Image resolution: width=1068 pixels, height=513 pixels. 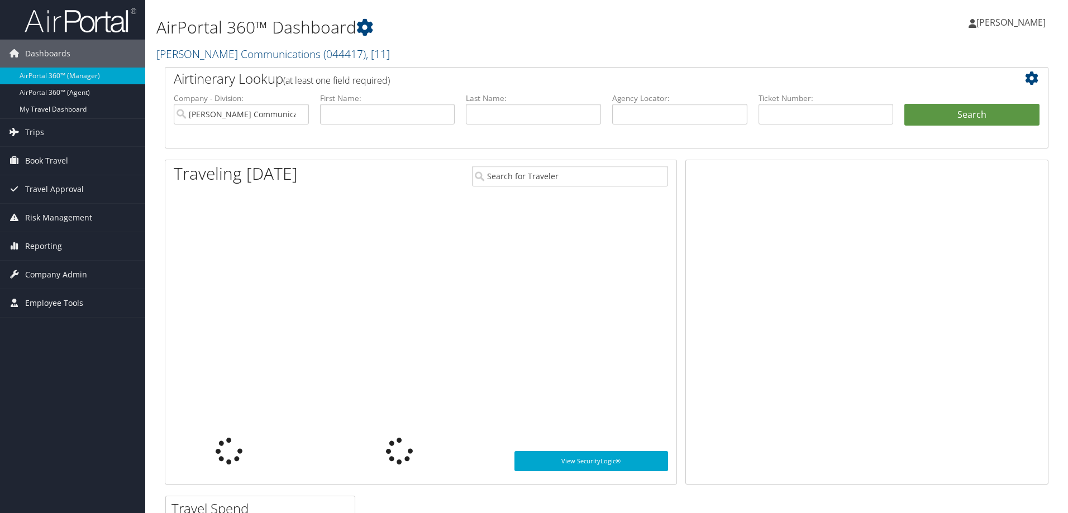 What do you see at coordinates (570, 176) in the screenshot?
I see `input: Search for Traveler` at bounding box center [570, 176].